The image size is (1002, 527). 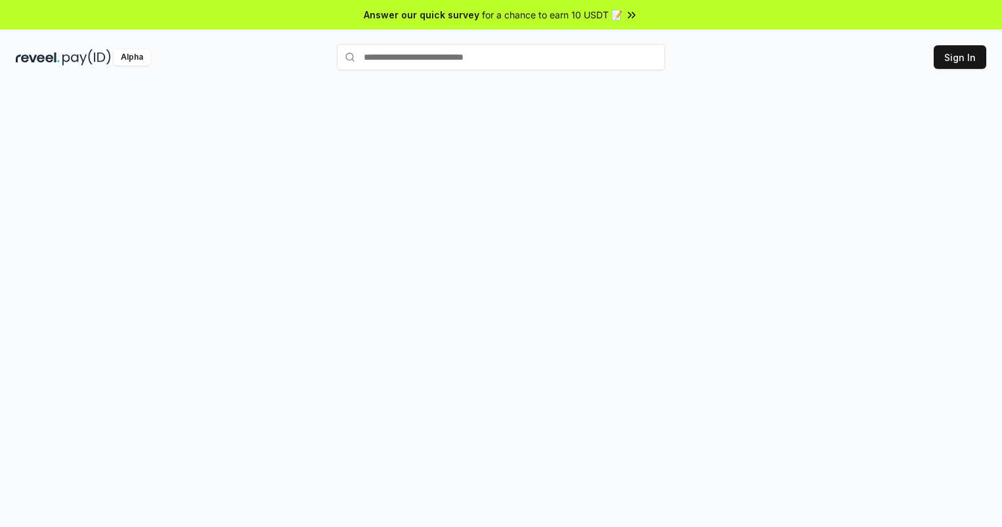 What do you see at coordinates (960, 57) in the screenshot?
I see `button: Sign In` at bounding box center [960, 57].